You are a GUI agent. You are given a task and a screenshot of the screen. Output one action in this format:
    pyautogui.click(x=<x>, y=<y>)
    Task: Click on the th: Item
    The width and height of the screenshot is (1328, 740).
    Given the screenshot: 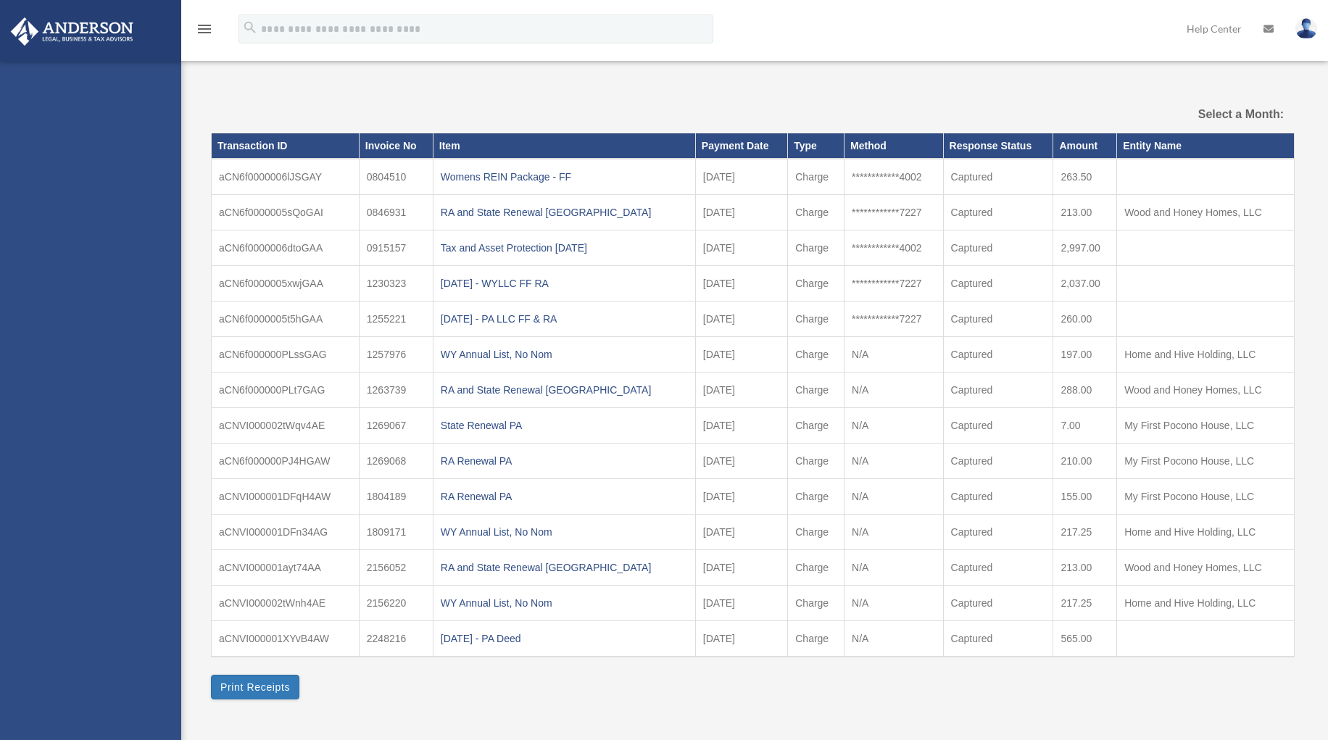 What is the action you would take?
    pyautogui.click(x=564, y=146)
    